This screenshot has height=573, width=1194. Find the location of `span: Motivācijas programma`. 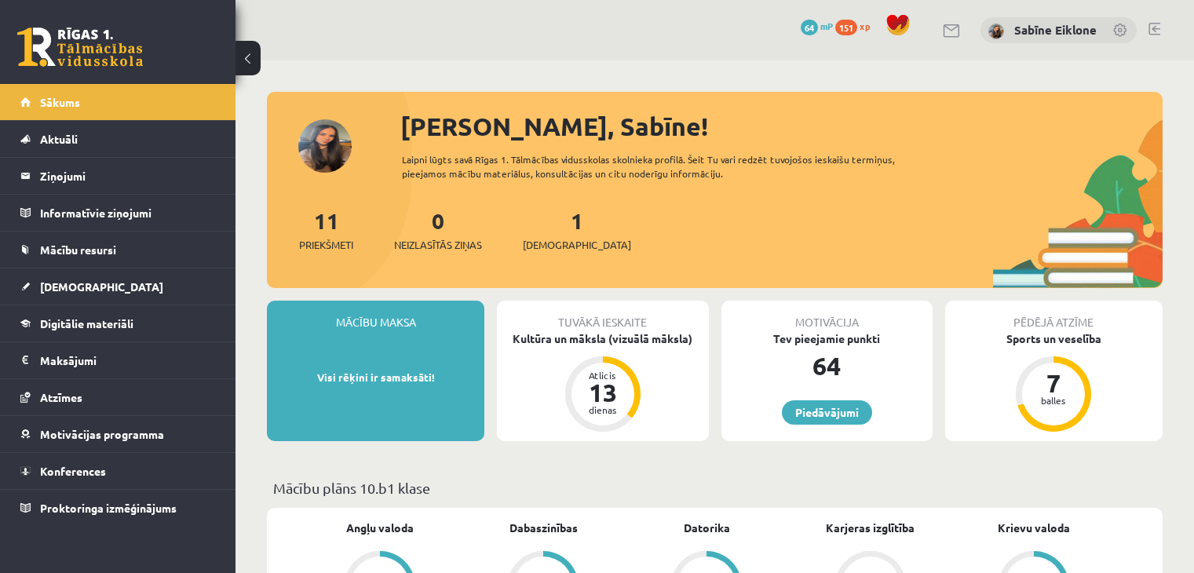

span: Motivācijas programma is located at coordinates (102, 434).